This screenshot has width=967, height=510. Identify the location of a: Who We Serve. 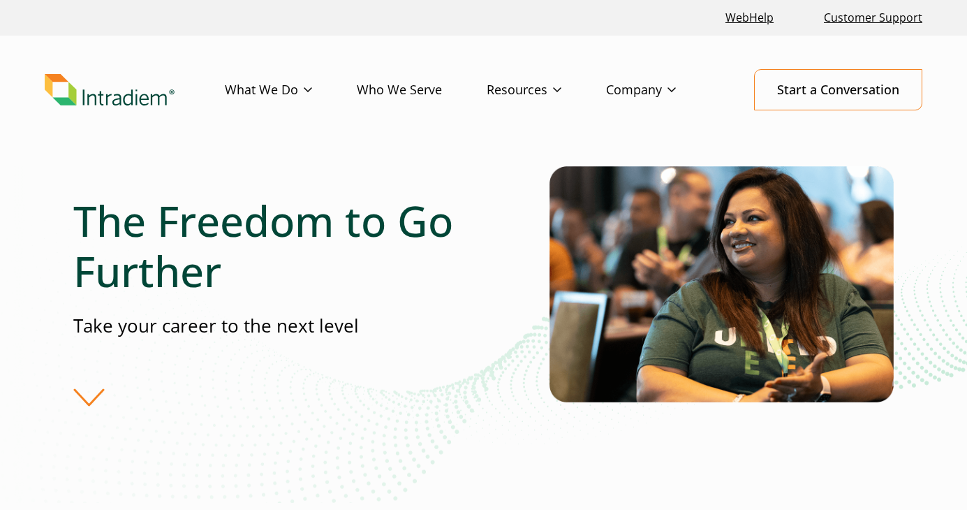
(422, 90).